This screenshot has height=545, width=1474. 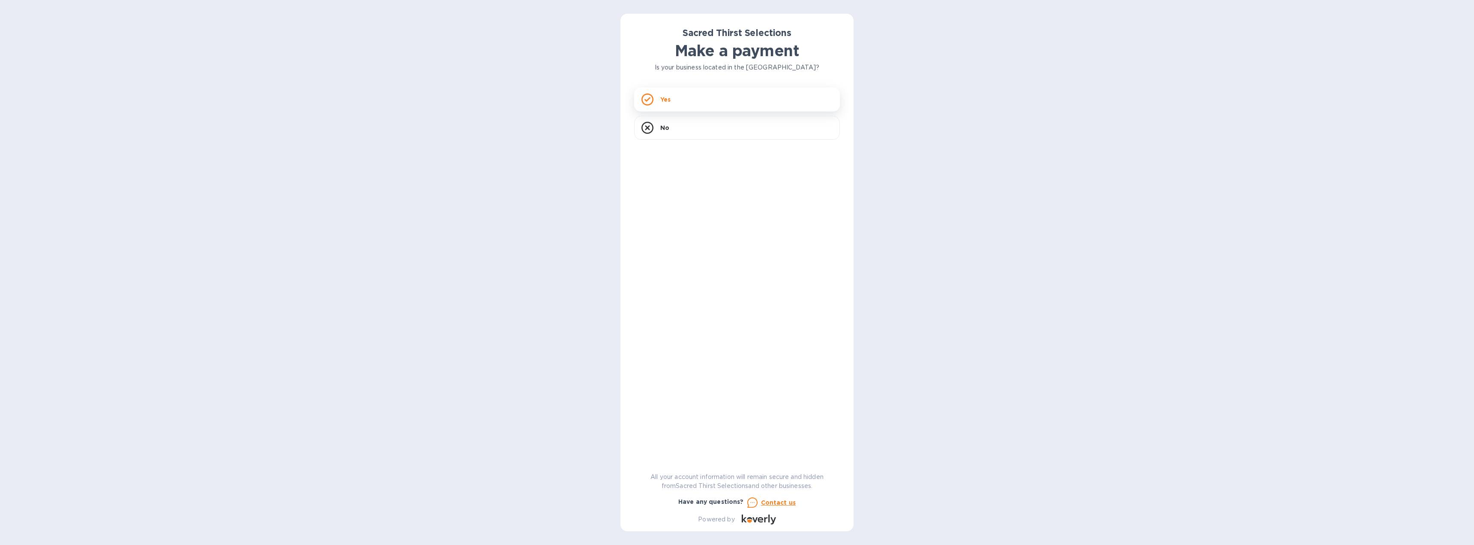 What do you see at coordinates (666, 99) in the screenshot?
I see `p: Yes` at bounding box center [666, 99].